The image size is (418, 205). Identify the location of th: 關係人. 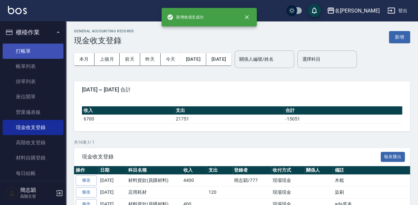
(318, 170).